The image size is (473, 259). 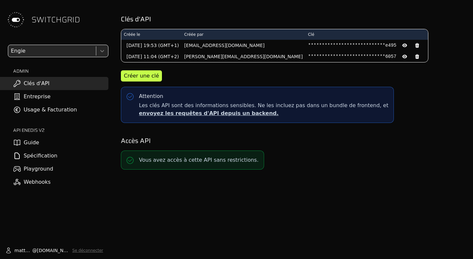 I want to click on th: Créée par, so click(x=244, y=35).